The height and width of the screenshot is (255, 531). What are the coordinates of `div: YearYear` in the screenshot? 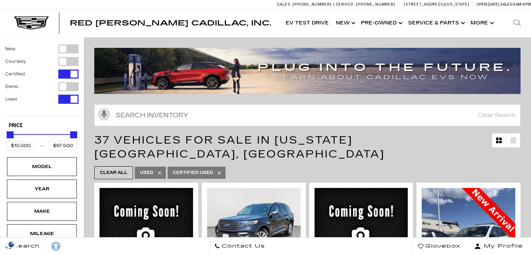 It's located at (42, 189).